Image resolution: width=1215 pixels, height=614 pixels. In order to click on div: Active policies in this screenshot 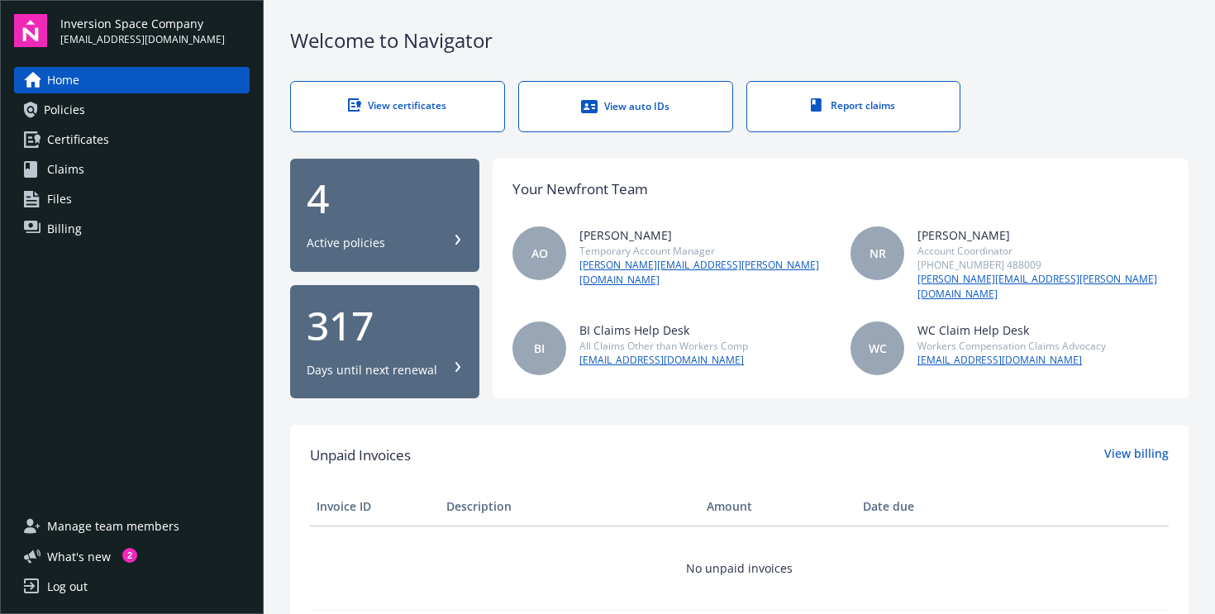, I will do `click(345, 243)`.